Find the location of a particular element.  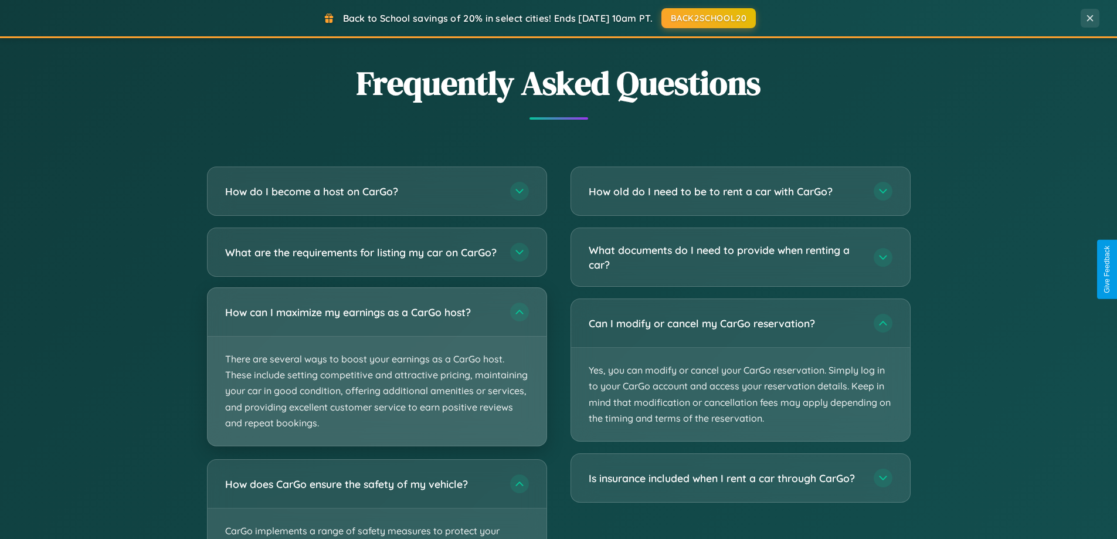

h3: How does CarGo ensure the safety of my vehicle? is located at coordinates (362, 484).